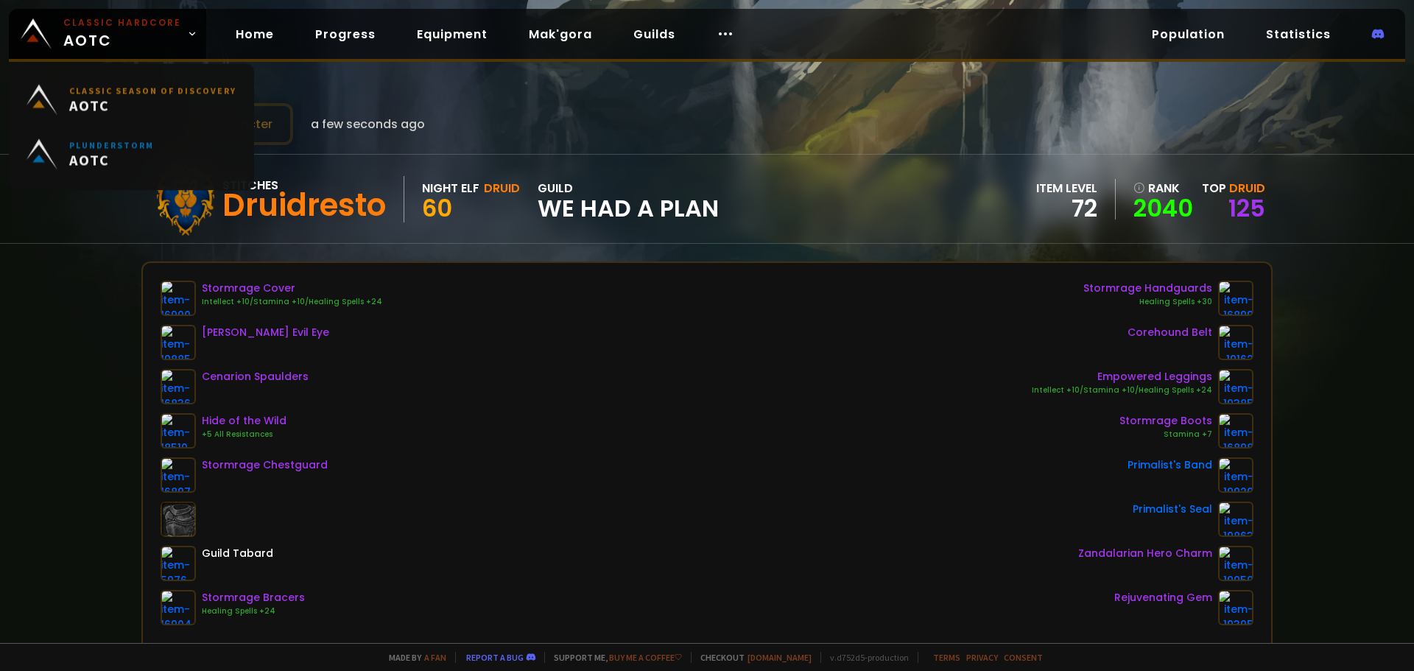  What do you see at coordinates (1163, 208) in the screenshot?
I see `a: 2040` at bounding box center [1163, 208].